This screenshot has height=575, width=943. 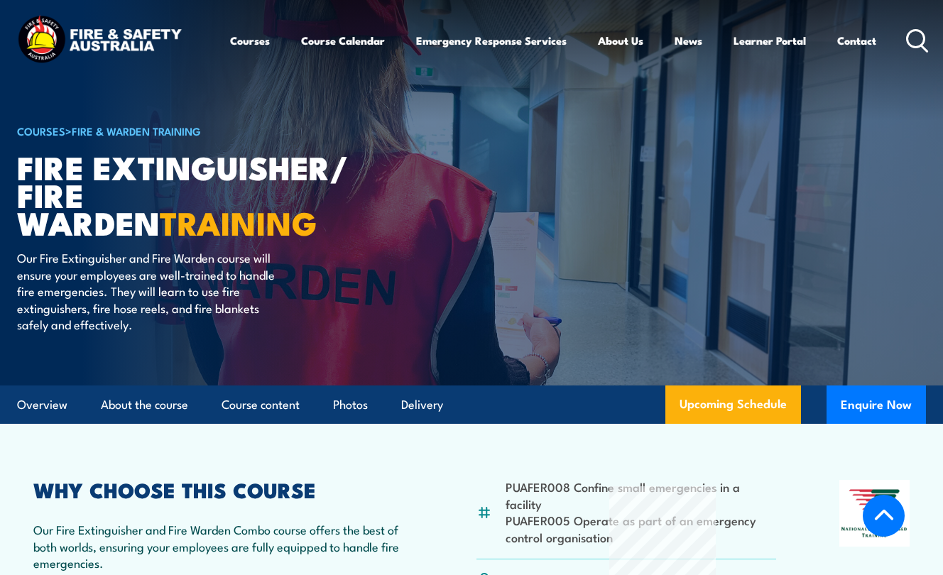 What do you see at coordinates (261, 405) in the screenshot?
I see `a: Course content` at bounding box center [261, 405].